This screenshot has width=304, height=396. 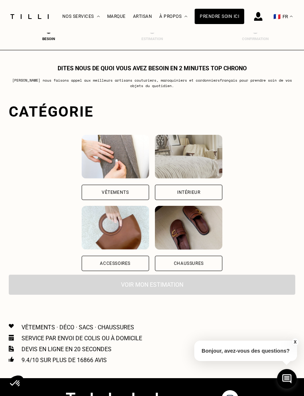 What do you see at coordinates (116, 16) in the screenshot?
I see `div: Marque` at bounding box center [116, 16].